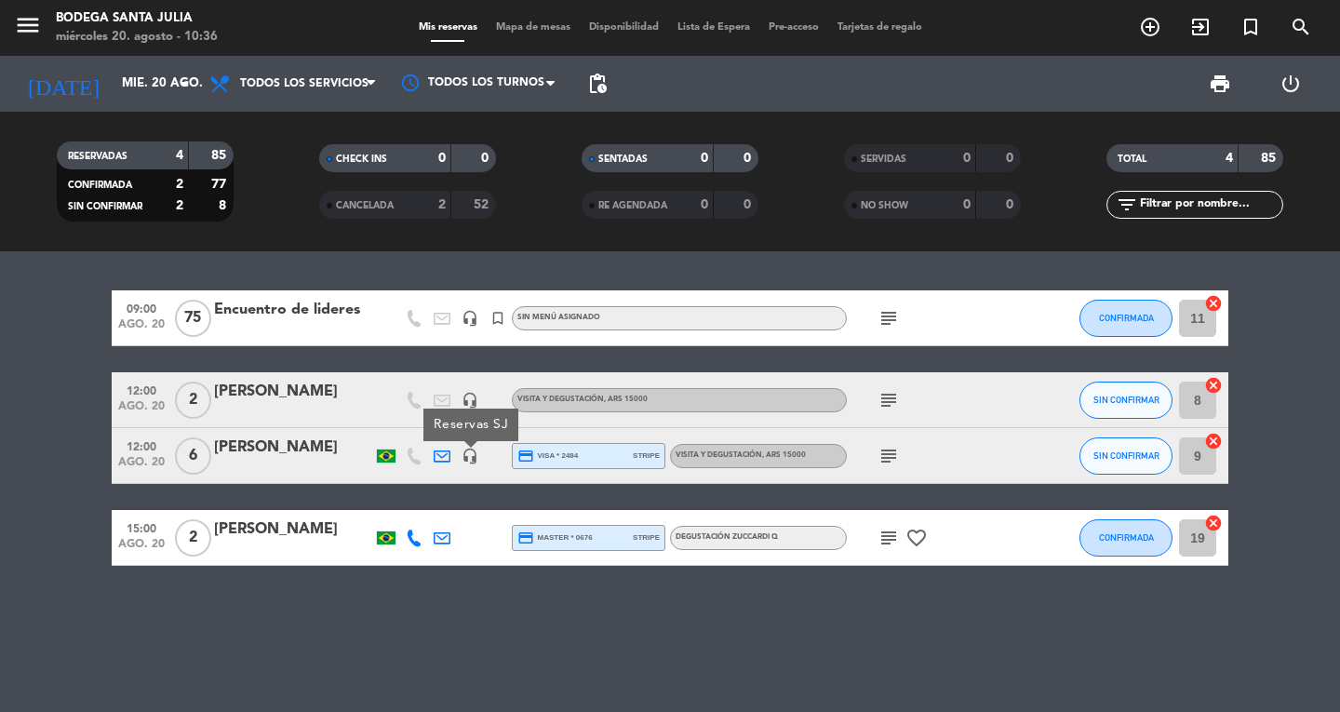 The height and width of the screenshot is (712, 1340). I want to click on i: filter_list, so click(1127, 205).